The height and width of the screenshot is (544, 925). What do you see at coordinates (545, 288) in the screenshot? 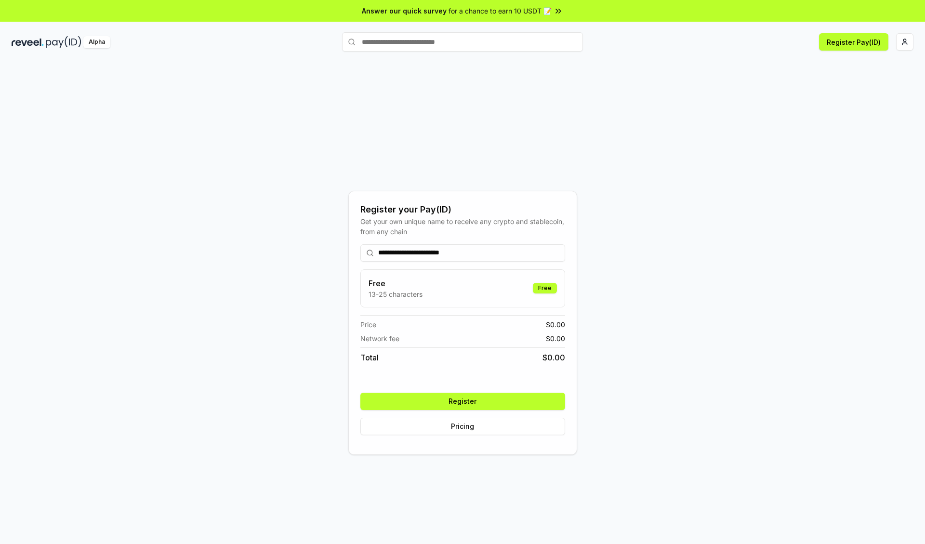
I see `div: Free` at bounding box center [545, 288].